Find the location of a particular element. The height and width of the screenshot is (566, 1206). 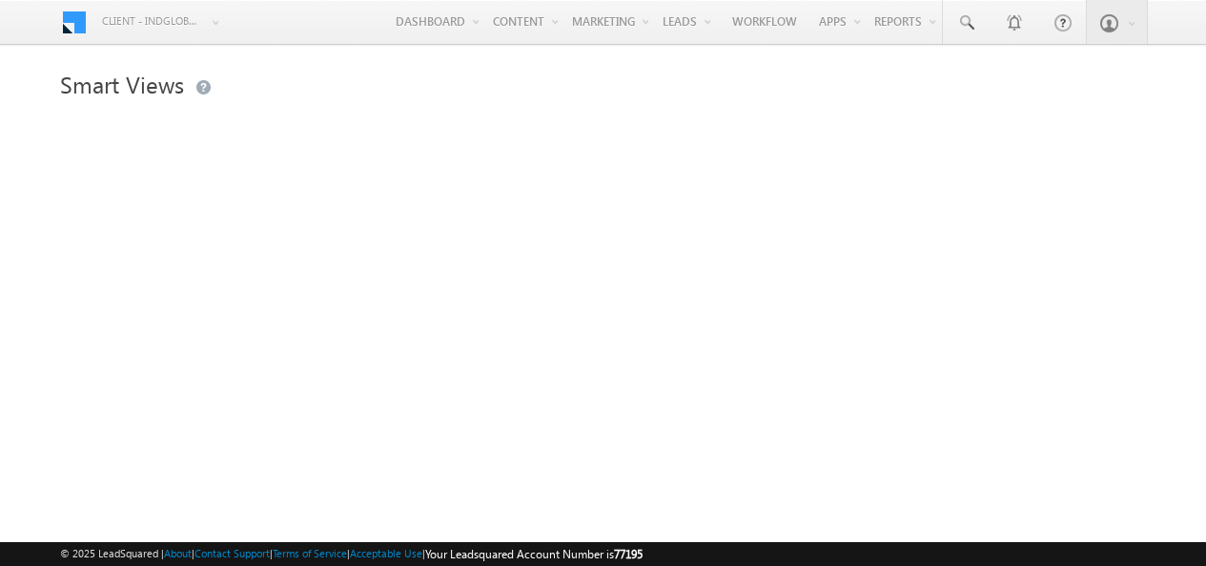

a: Acceptable Use is located at coordinates (386, 552).